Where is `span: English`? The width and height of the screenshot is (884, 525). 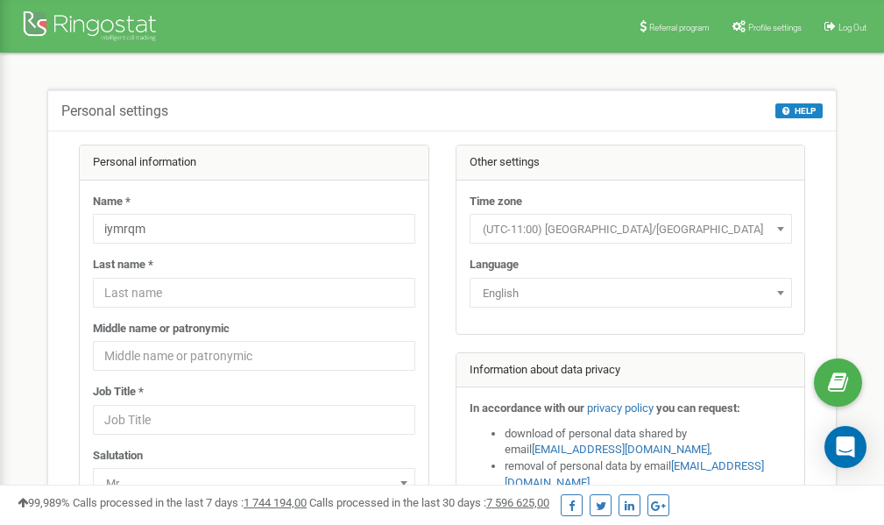 span: English is located at coordinates (631, 293).